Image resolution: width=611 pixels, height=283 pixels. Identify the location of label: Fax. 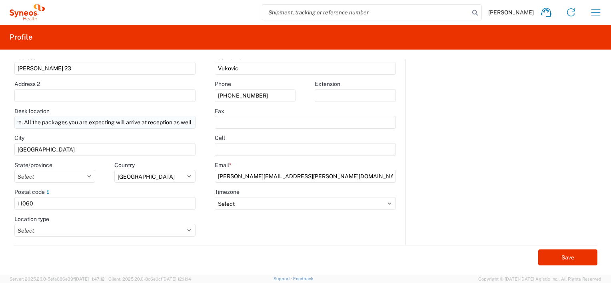
(219, 111).